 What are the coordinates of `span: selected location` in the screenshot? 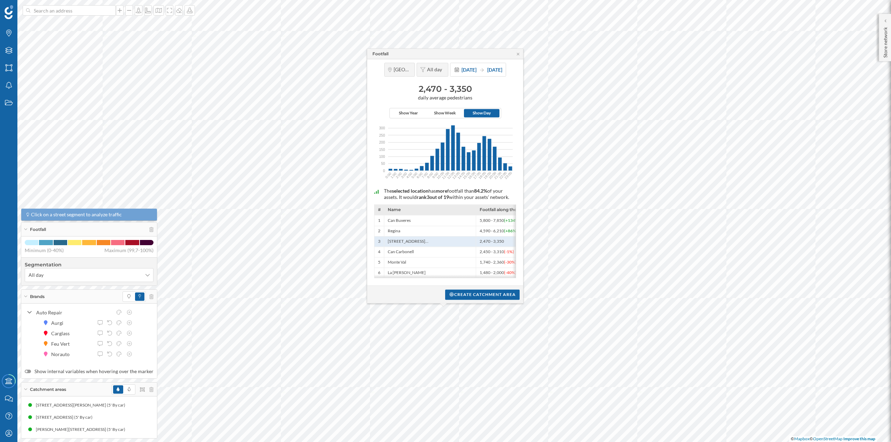 It's located at (410, 191).